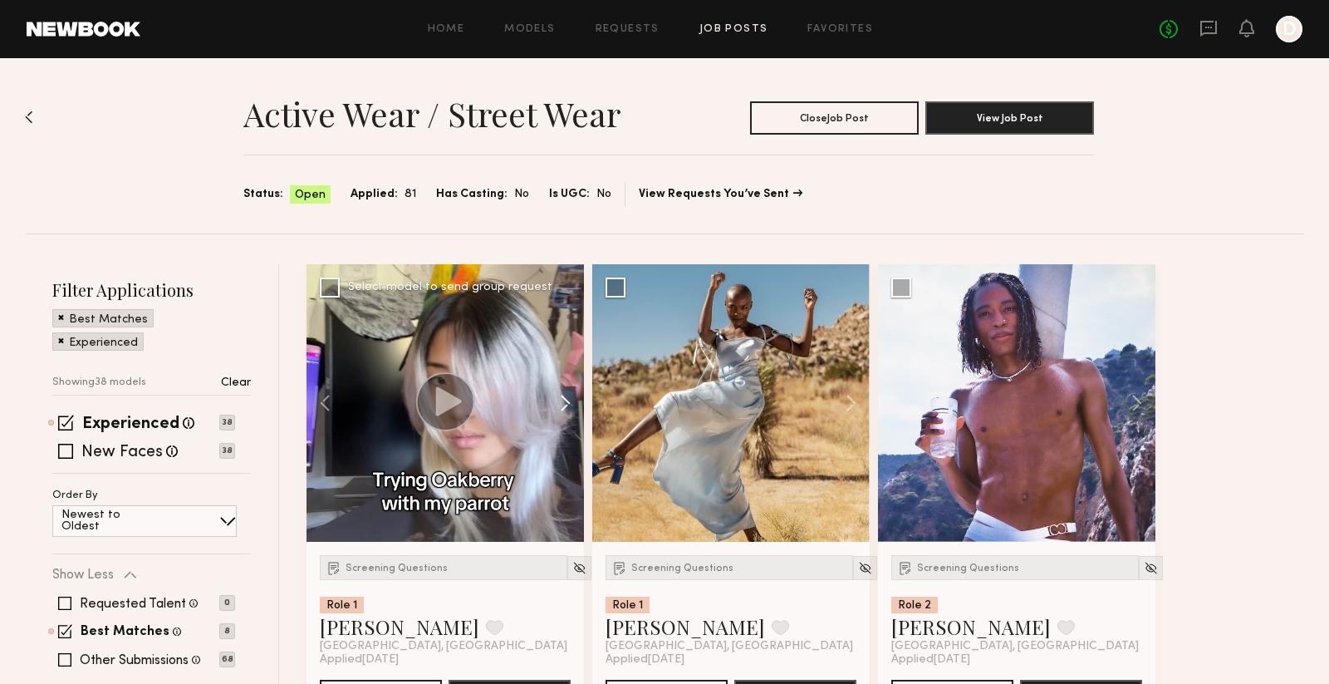  What do you see at coordinates (111, 521) in the screenshot?
I see `p: Newest to Oldest` at bounding box center [111, 521].